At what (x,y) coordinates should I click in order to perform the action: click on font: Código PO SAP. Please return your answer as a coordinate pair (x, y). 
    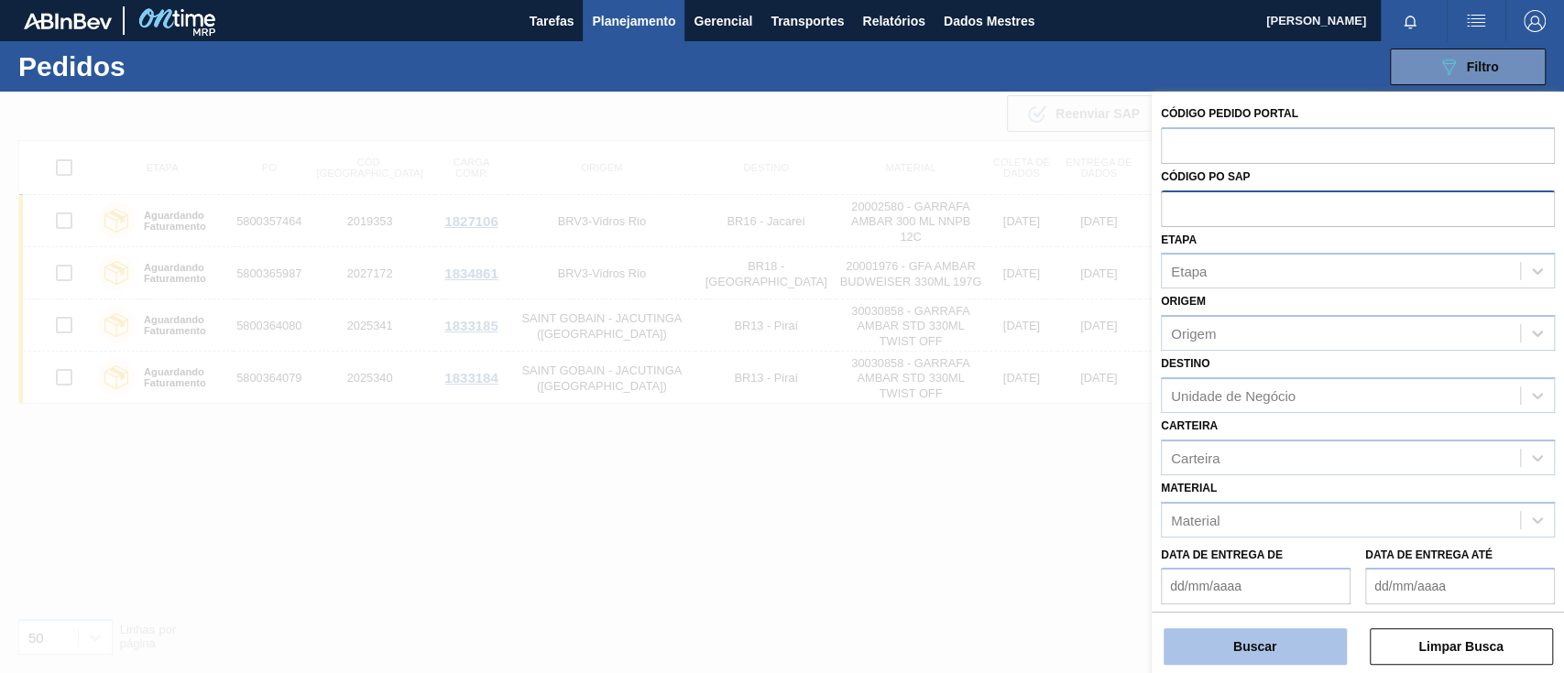
    Looking at the image, I should click on (1205, 177).